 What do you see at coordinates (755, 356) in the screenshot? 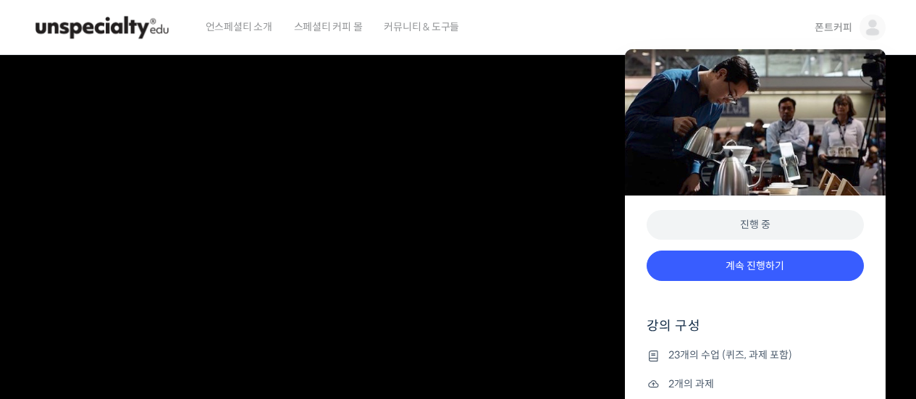
I see `li: 23개의 수업 (퀴즈, 과제 포함)` at bounding box center [755, 356].